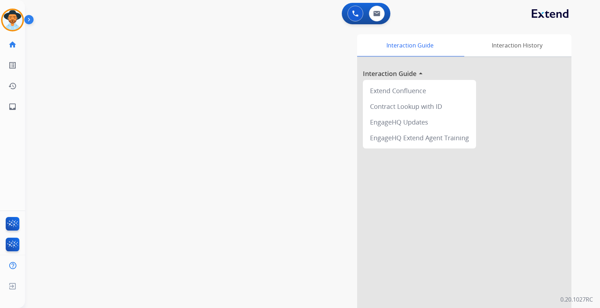  I want to click on div: Contract Lookup with ID, so click(420, 106).